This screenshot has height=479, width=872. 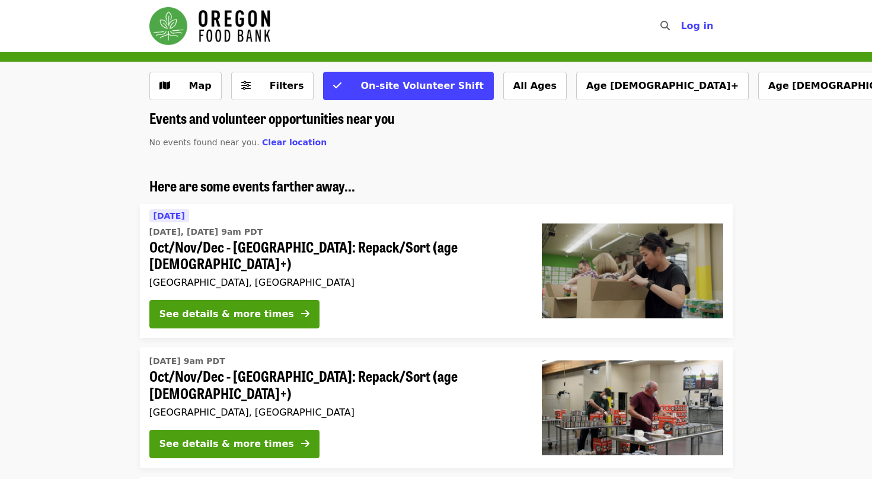 What do you see at coordinates (632, 408) in the screenshot?
I see `img: Oct/Nov/Dec - Portland: Repack/Sort (age 16+) organized by Oregon Food Bank` at bounding box center [632, 408].